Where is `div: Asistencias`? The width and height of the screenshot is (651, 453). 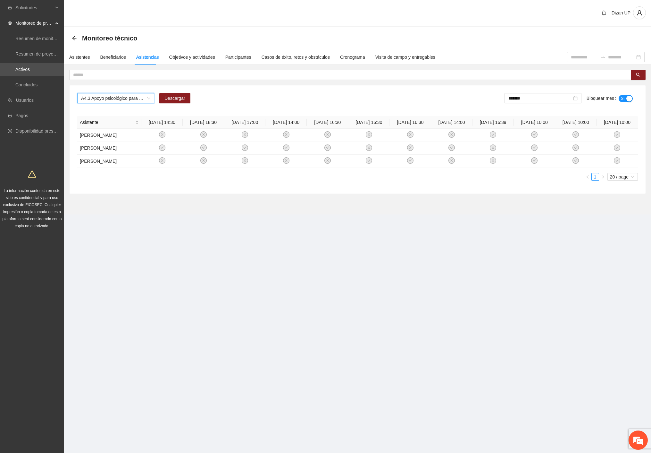
div: Asistencias is located at coordinates (148, 57).